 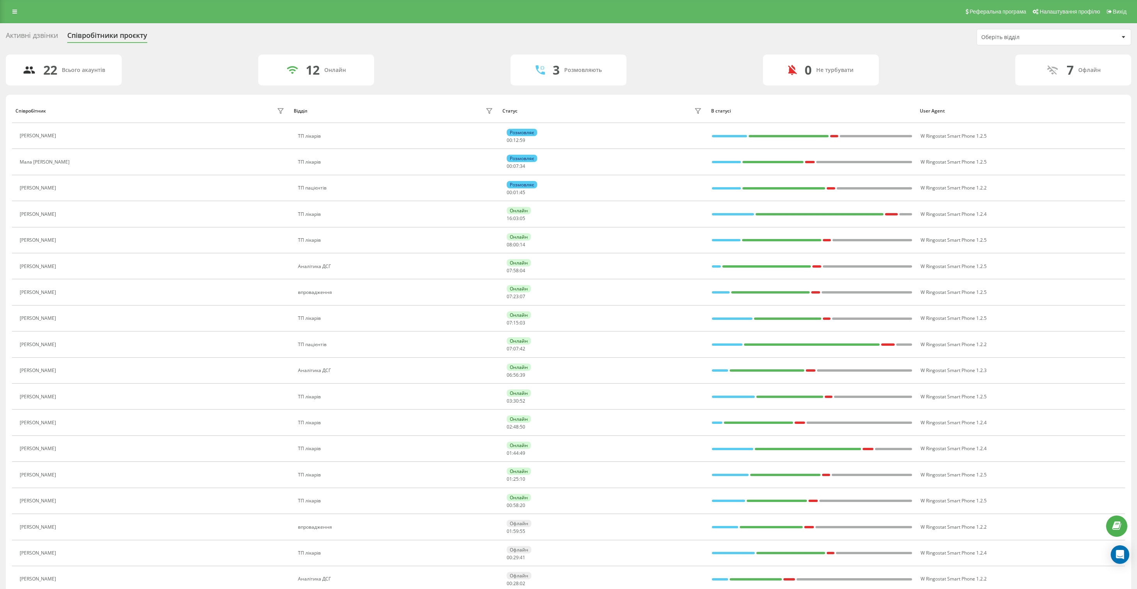 What do you see at coordinates (516, 296) in the screenshot?
I see `span: 23` at bounding box center [516, 296].